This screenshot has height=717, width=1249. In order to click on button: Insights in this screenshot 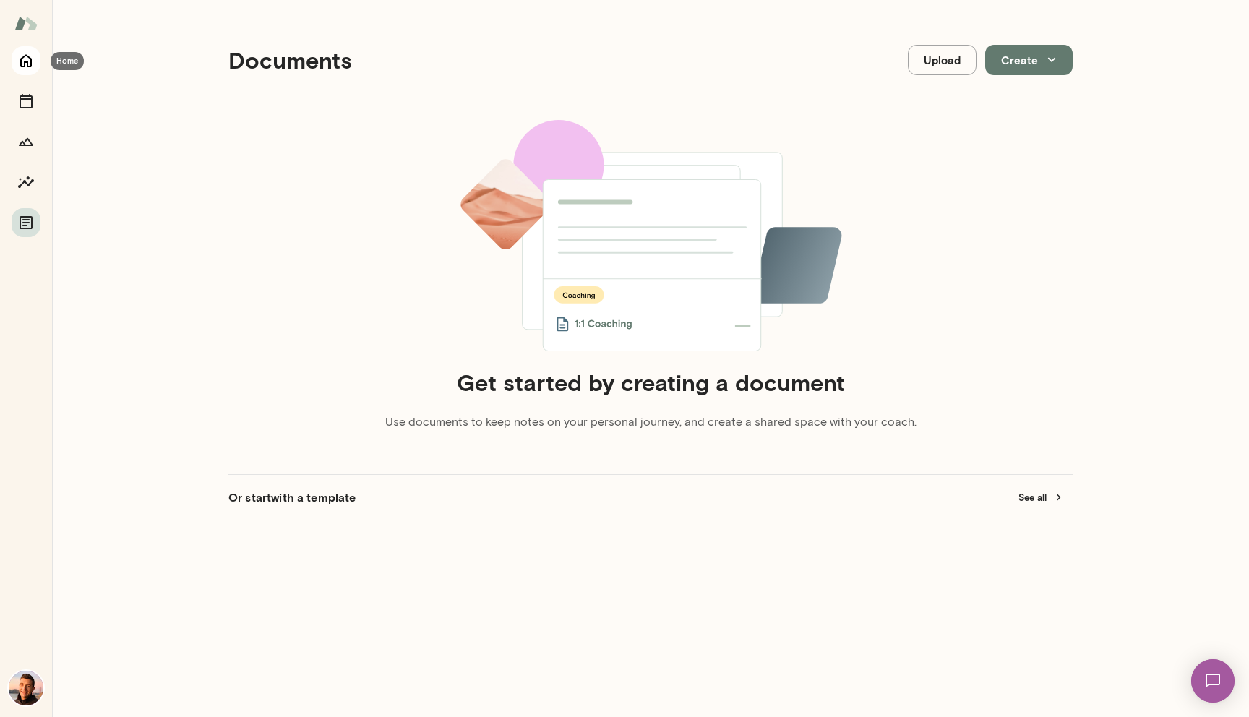, I will do `click(26, 182)`.